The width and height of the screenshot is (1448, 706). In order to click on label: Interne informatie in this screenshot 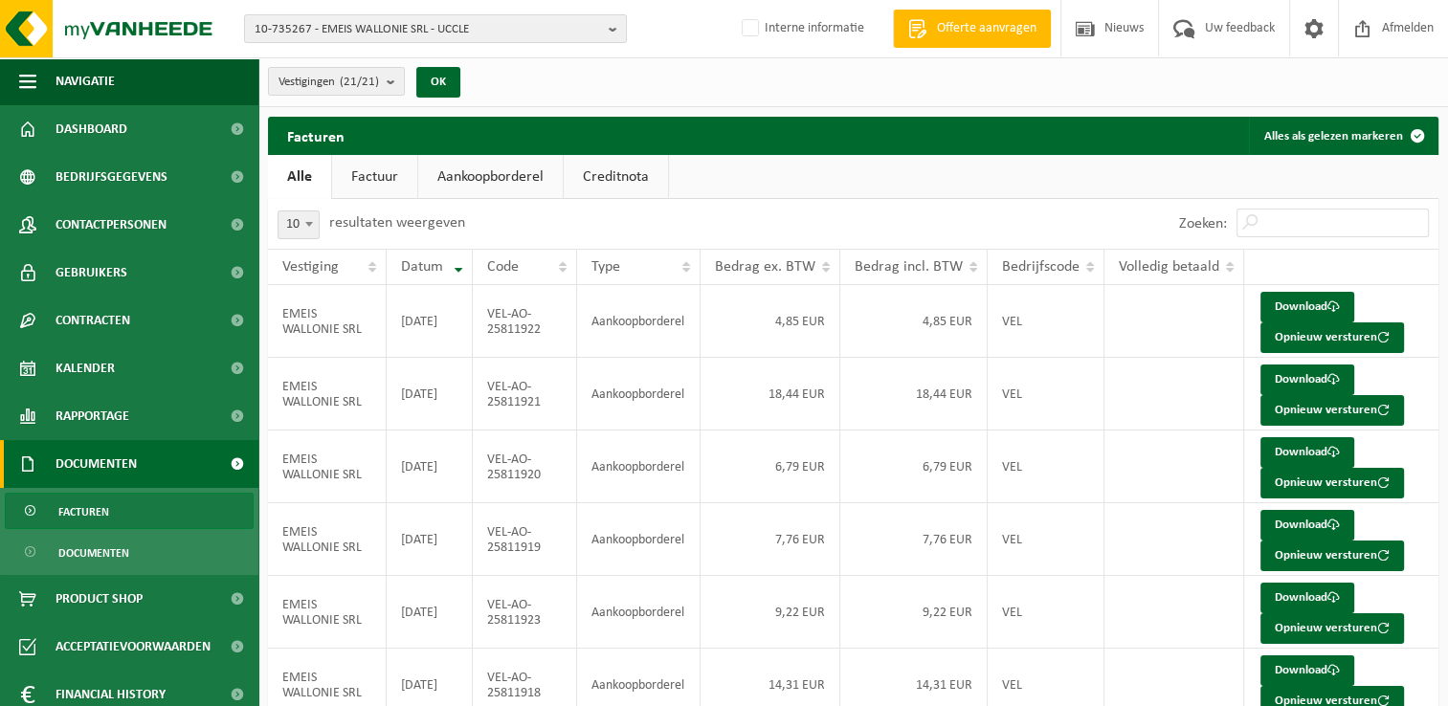, I will do `click(801, 29)`.